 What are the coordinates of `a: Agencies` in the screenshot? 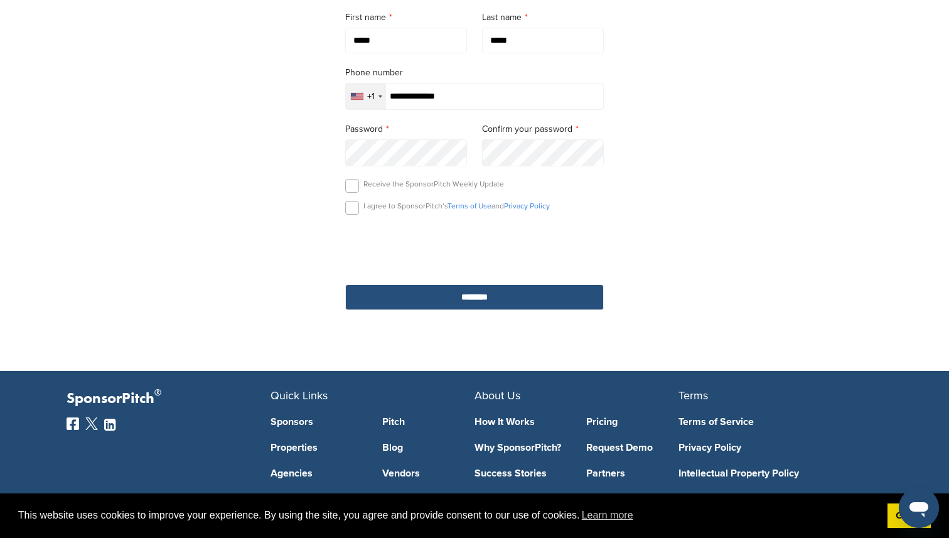 It's located at (317, 473).